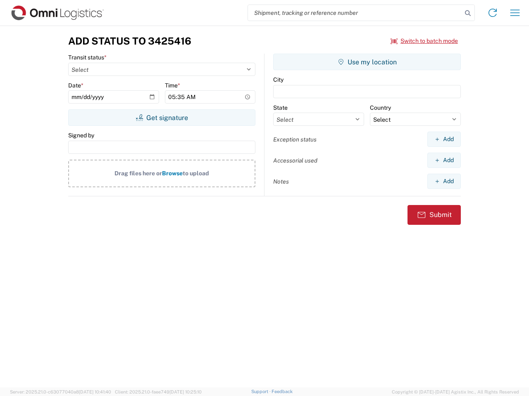 Image resolution: width=529 pixels, height=396 pixels. What do you see at coordinates (161, 118) in the screenshot?
I see `button: Get signature` at bounding box center [161, 118].